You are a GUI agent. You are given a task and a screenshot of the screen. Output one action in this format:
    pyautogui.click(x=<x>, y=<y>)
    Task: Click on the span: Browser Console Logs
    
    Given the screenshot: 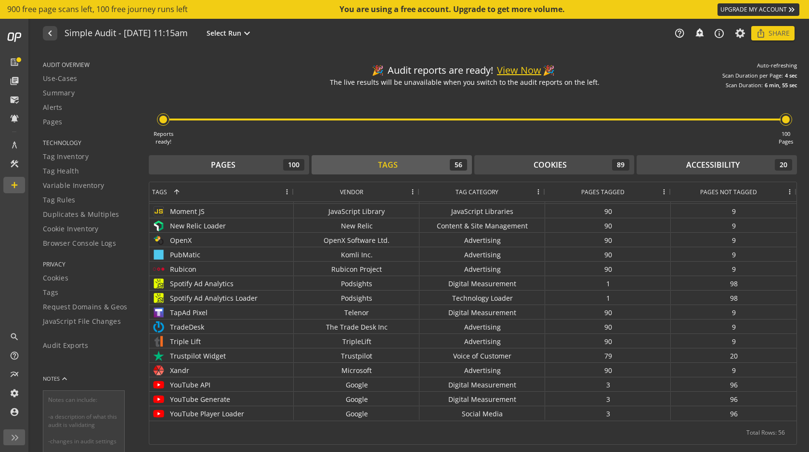 What is the action you would take?
    pyautogui.click(x=79, y=243)
    